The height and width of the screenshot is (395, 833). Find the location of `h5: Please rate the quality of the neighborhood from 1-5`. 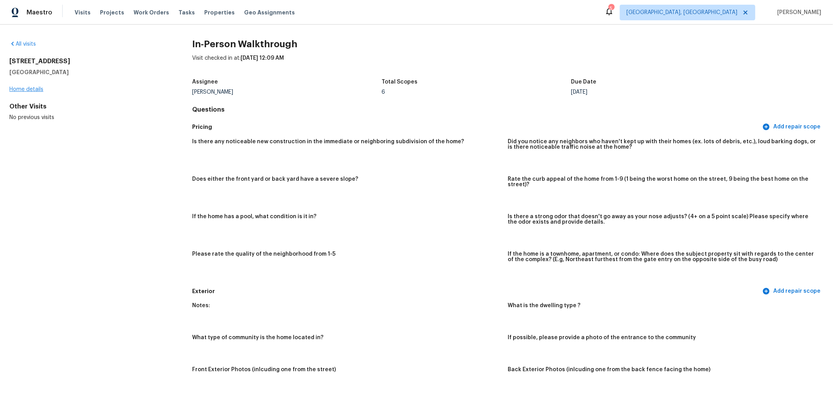

h5: Please rate the quality of the neighborhood from 1-5 is located at coordinates (264, 254).